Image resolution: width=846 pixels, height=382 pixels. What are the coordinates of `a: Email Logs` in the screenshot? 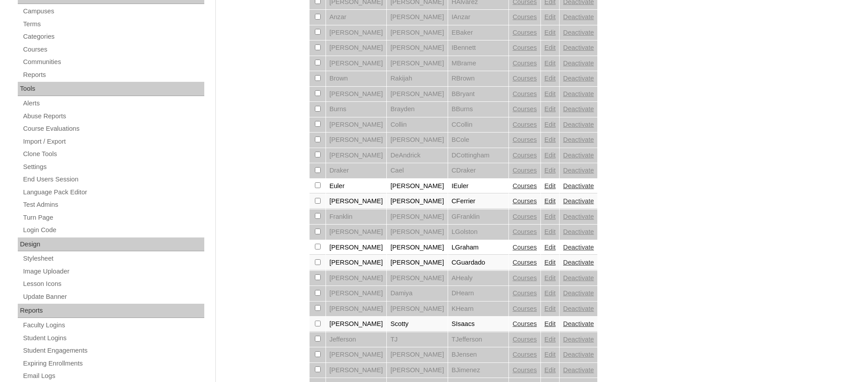 It's located at (113, 375).